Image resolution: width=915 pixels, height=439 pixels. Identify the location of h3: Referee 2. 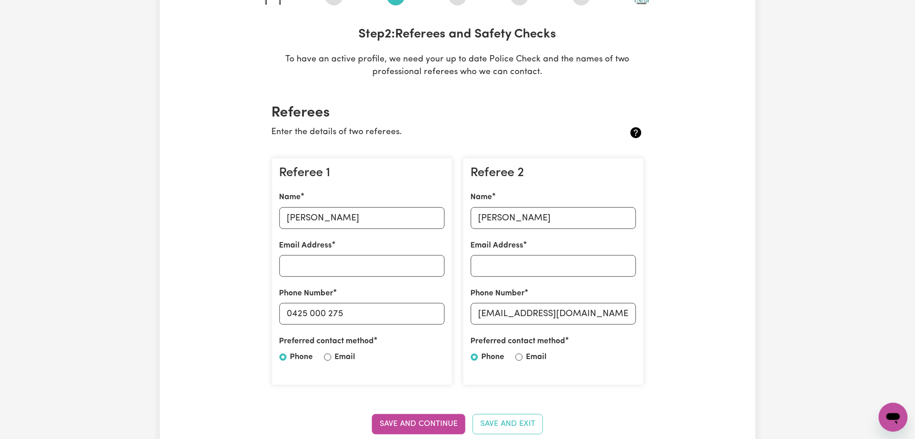
(554, 173).